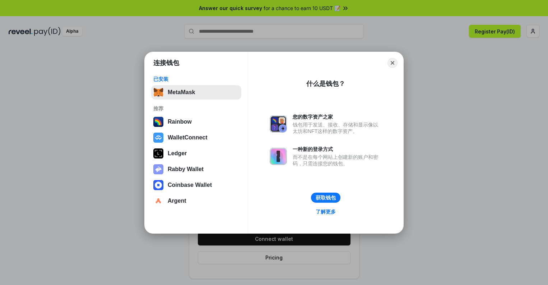  What do you see at coordinates (326, 84) in the screenshot?
I see `div: 什么是钱包？` at bounding box center [326, 84].